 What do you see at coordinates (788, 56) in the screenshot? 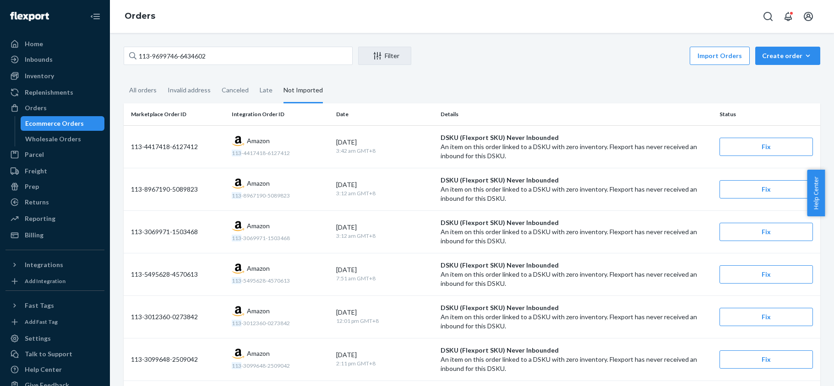
I see `button: Create order` at bounding box center [788, 56].